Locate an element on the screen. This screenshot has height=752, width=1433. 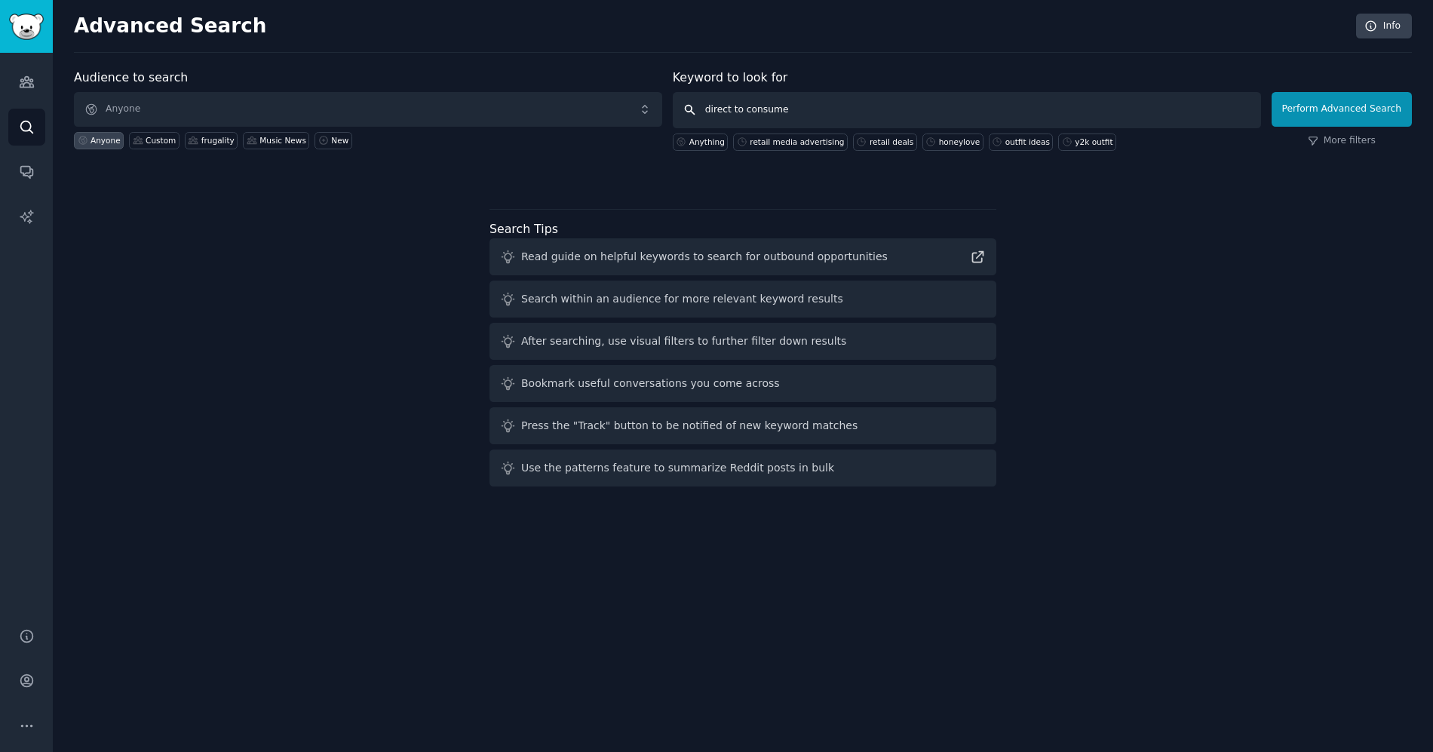
div: Read guide on helpful keywords to search for outbound opportunities is located at coordinates (704, 256).